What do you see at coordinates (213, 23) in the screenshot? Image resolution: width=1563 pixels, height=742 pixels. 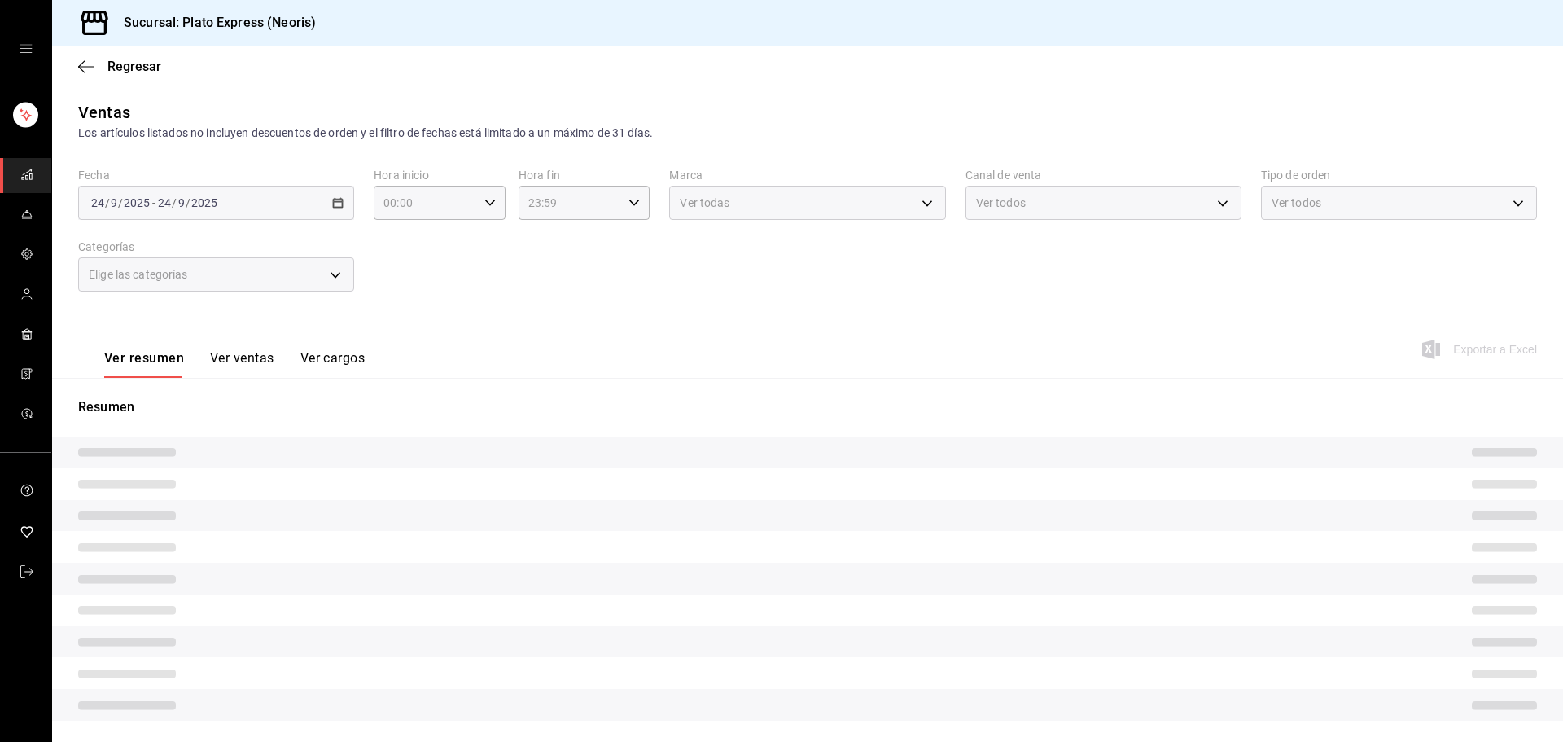 I see `h3: Sucursal: Plato Express (Neoris)` at bounding box center [213, 23].